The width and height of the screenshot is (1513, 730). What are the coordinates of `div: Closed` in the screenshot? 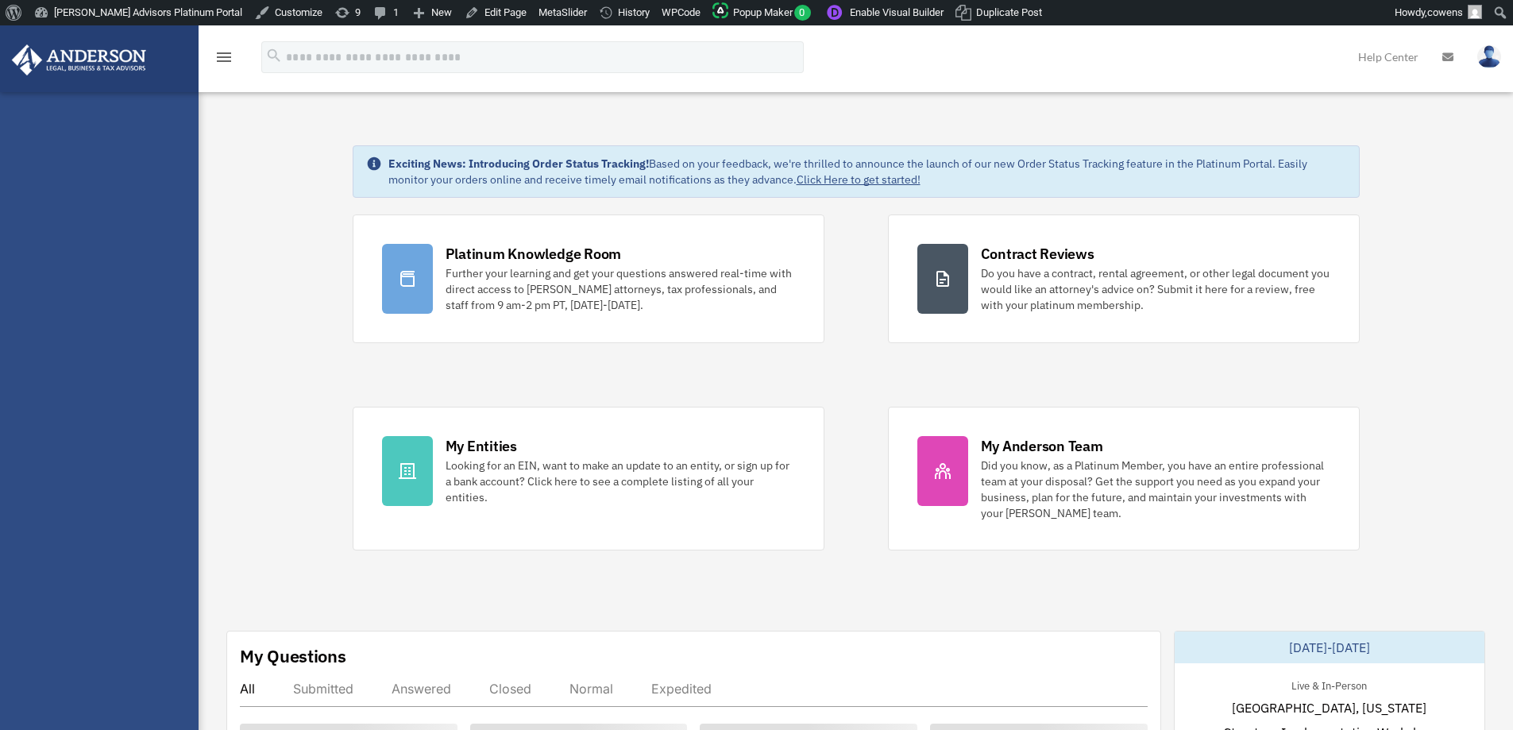 It's located at (510, 689).